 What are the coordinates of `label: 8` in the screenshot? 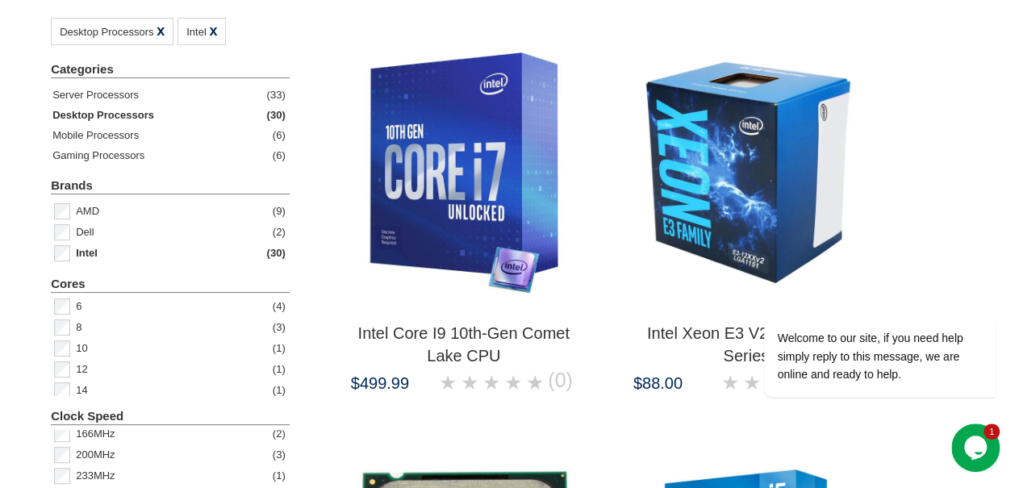 It's located at (78, 328).